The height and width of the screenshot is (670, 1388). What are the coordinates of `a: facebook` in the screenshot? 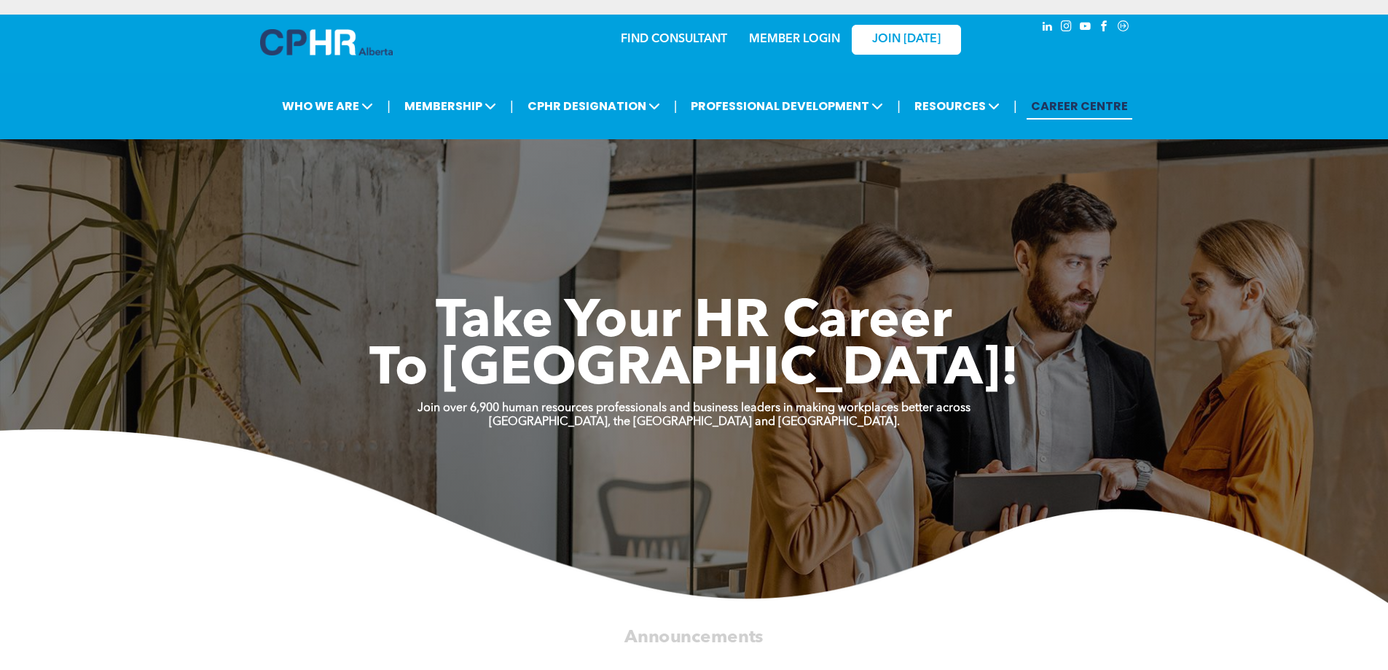 It's located at (1105, 28).